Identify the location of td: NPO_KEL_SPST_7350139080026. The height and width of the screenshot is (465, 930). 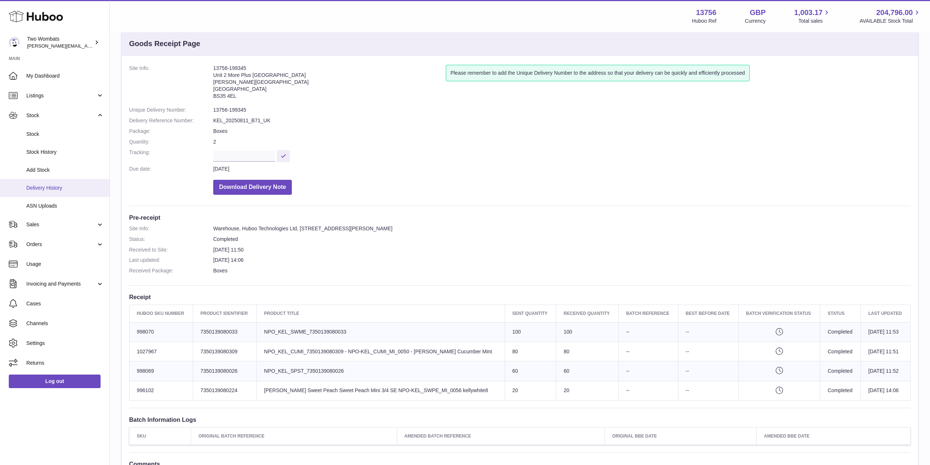
(381, 371).